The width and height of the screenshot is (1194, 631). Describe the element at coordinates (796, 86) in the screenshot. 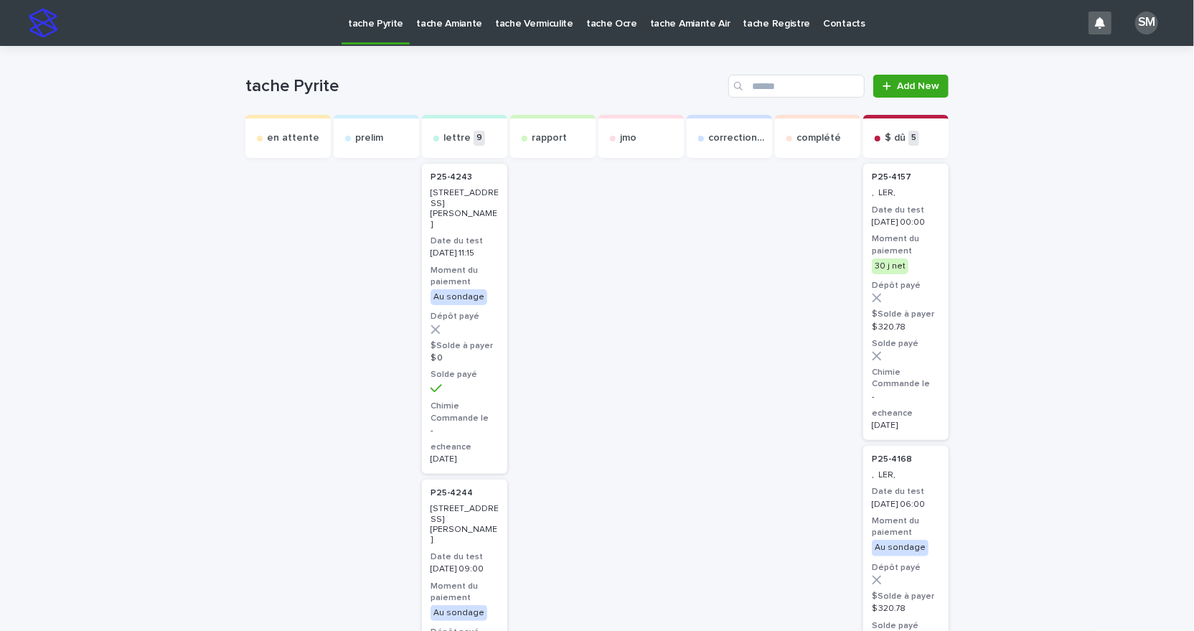

I see `div: Search` at that location.